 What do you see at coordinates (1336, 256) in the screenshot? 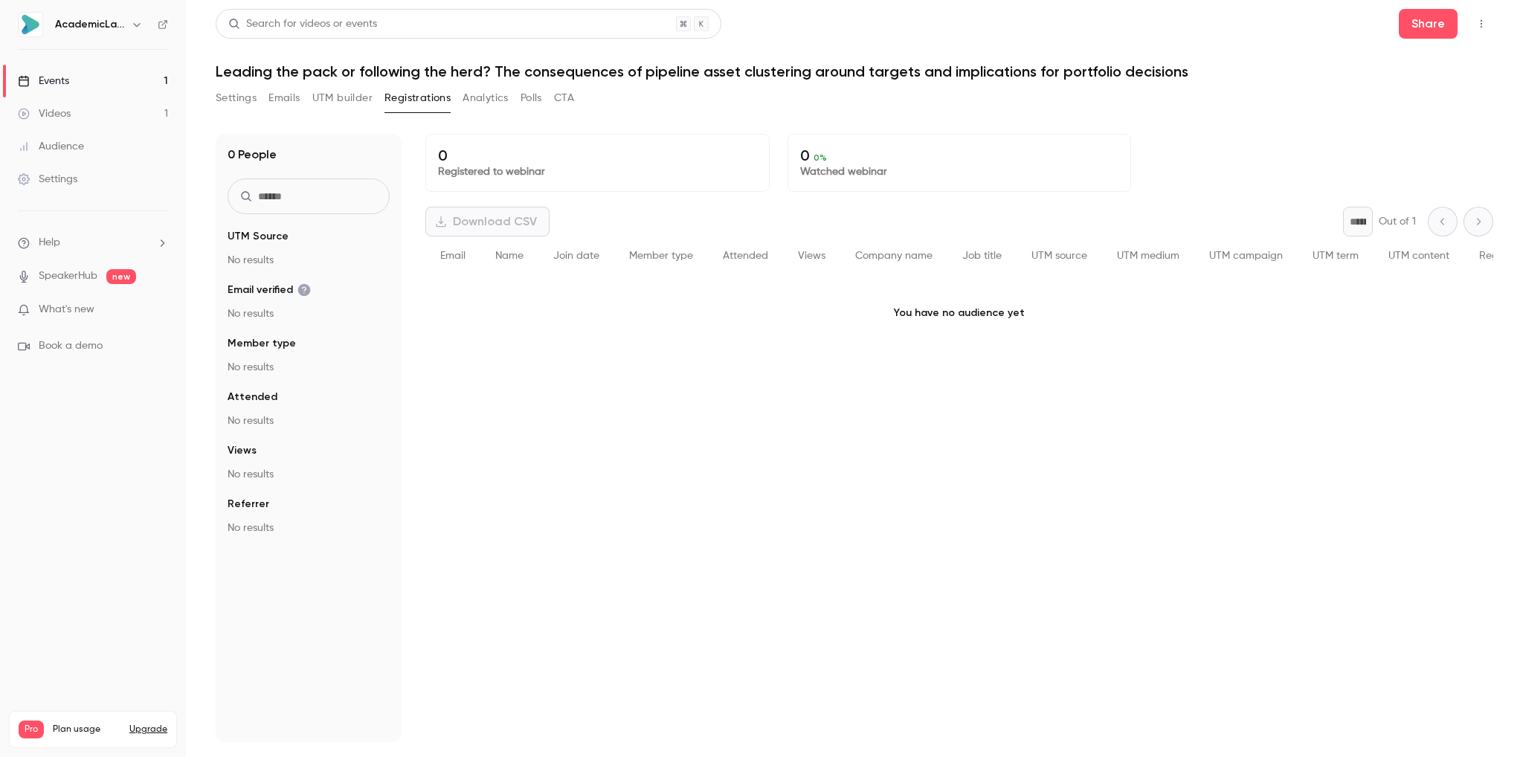
I see `span: UTM term` at bounding box center [1336, 256].